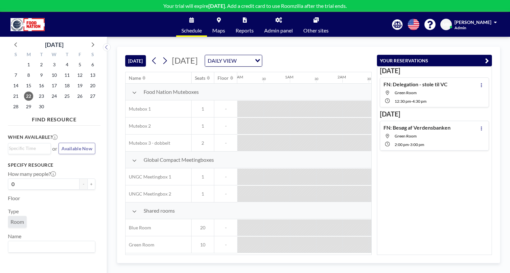 This screenshot has width=510, height=273. Describe the element at coordinates (79, 55) in the screenshot. I see `div: F` at that location.